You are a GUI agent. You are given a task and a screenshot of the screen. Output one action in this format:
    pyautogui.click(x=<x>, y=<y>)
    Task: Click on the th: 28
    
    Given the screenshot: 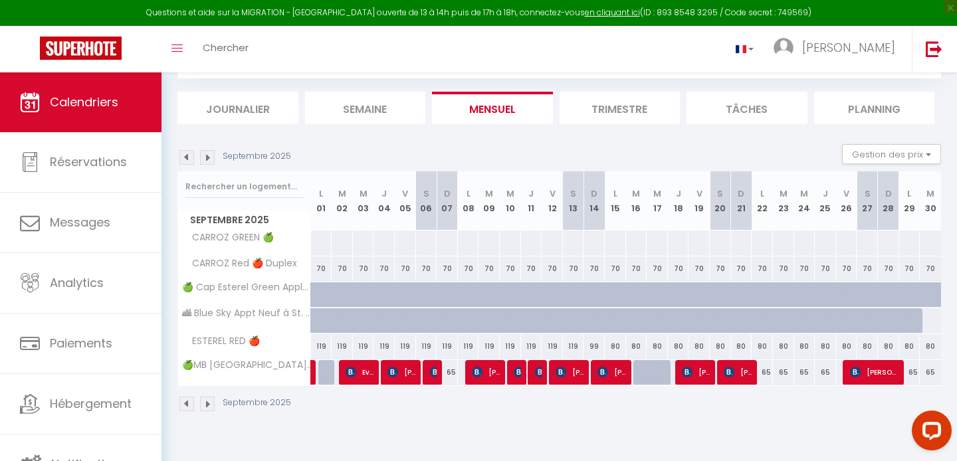 What is the action you would take?
    pyautogui.click(x=888, y=201)
    